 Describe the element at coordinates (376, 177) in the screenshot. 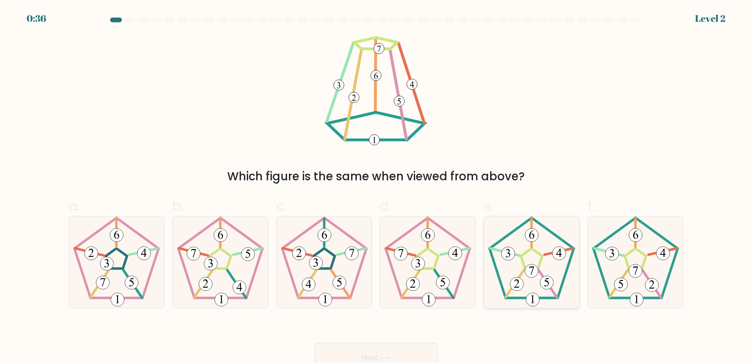

I see `div: Which figure is the same when viewed from above?` at that location.